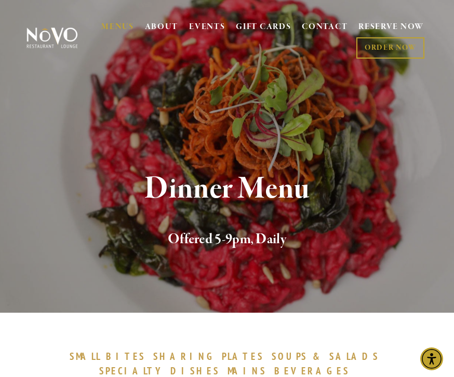 The height and width of the screenshot is (377, 454). What do you see at coordinates (354, 357) in the screenshot?
I see `span: SALADS` at bounding box center [354, 357].